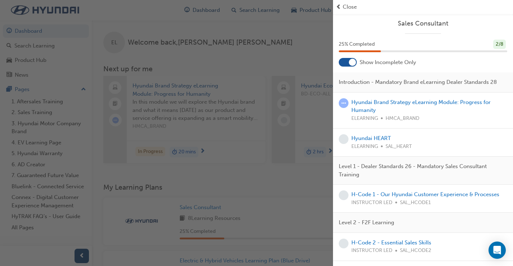 Image resolution: width=513 pixels, height=266 pixels. What do you see at coordinates (343, 103) in the screenshot?
I see `span: learningRecordVerb_ATTEMPT-icon` at bounding box center [343, 103].